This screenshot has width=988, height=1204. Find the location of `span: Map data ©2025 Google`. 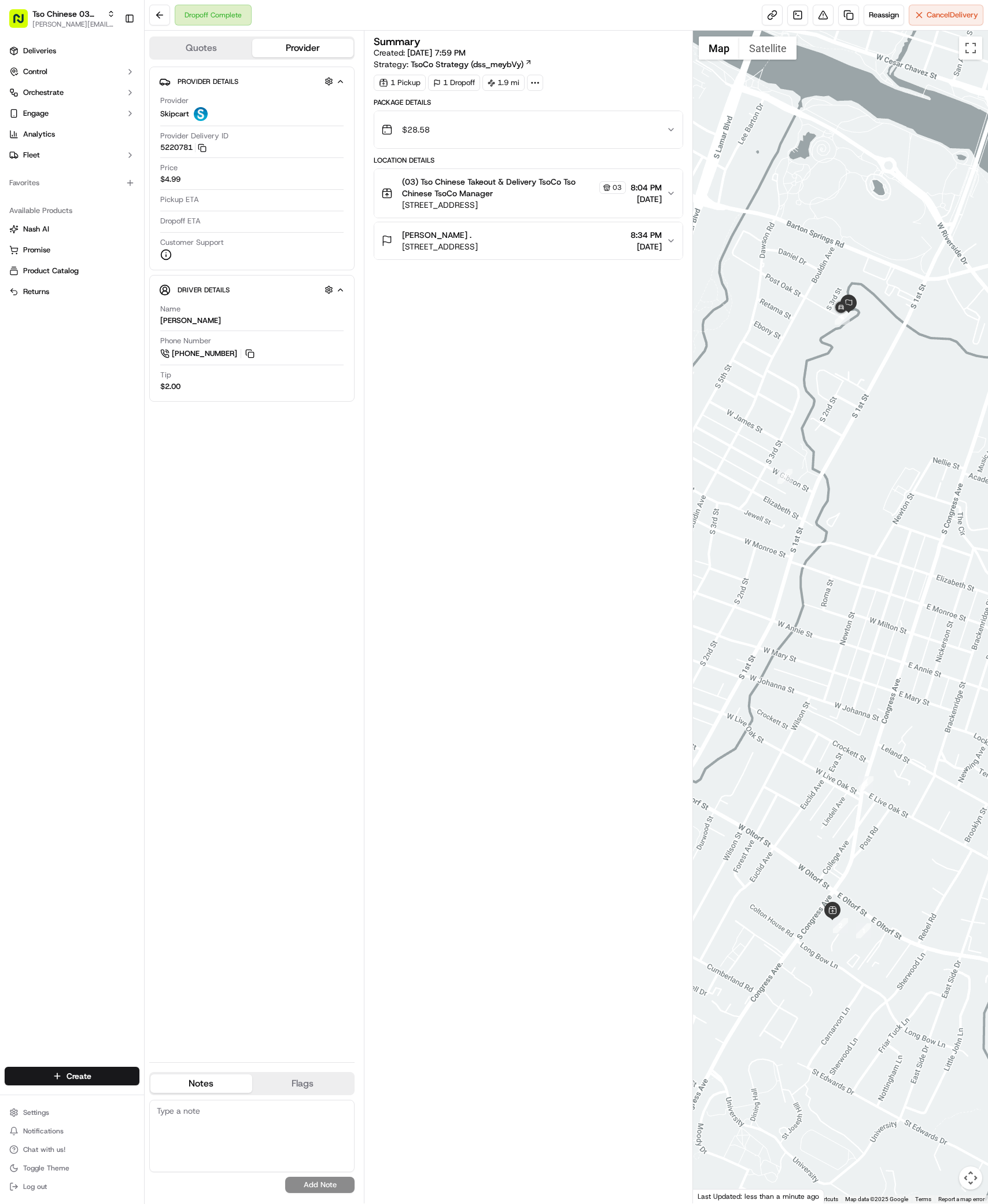

span: Map data ©2025 Google is located at coordinates (877, 1199).